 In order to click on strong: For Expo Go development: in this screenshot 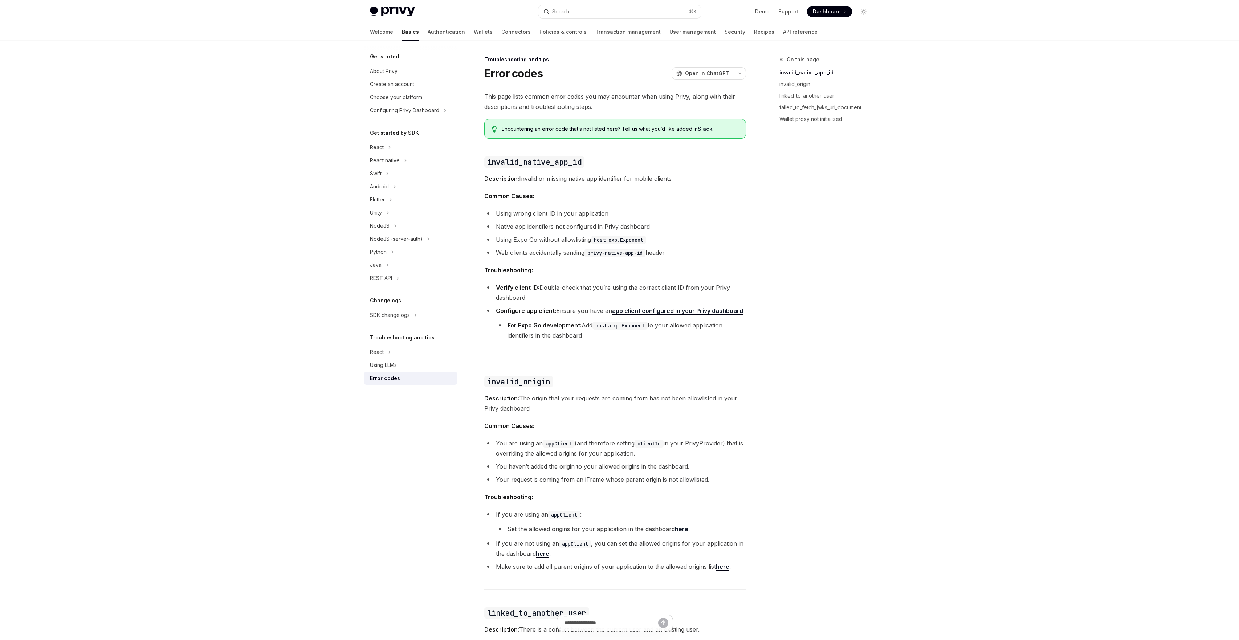, I will do `click(544, 325)`.